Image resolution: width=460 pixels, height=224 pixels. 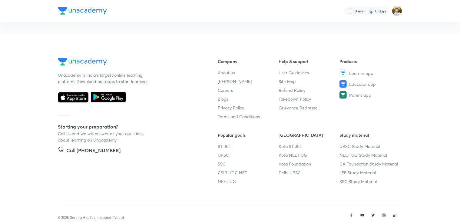 I want to click on h6: Products, so click(x=370, y=61).